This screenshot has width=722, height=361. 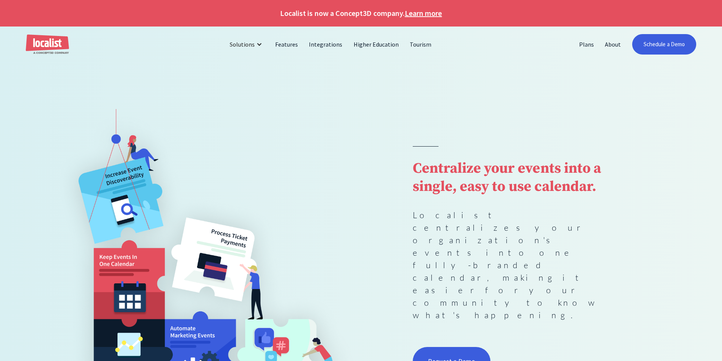 What do you see at coordinates (286, 44) in the screenshot?
I see `a: Features` at bounding box center [286, 44].